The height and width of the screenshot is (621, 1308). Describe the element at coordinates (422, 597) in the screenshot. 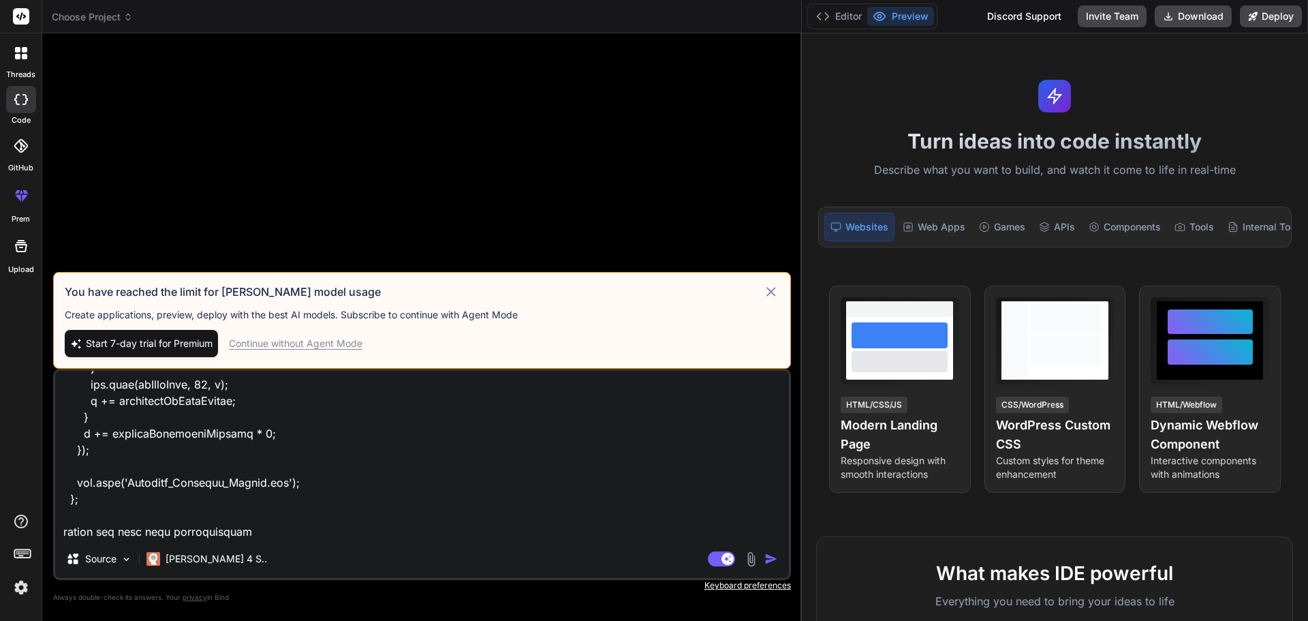

I see `p: Always double-check its answers. Your in Bind` at that location.